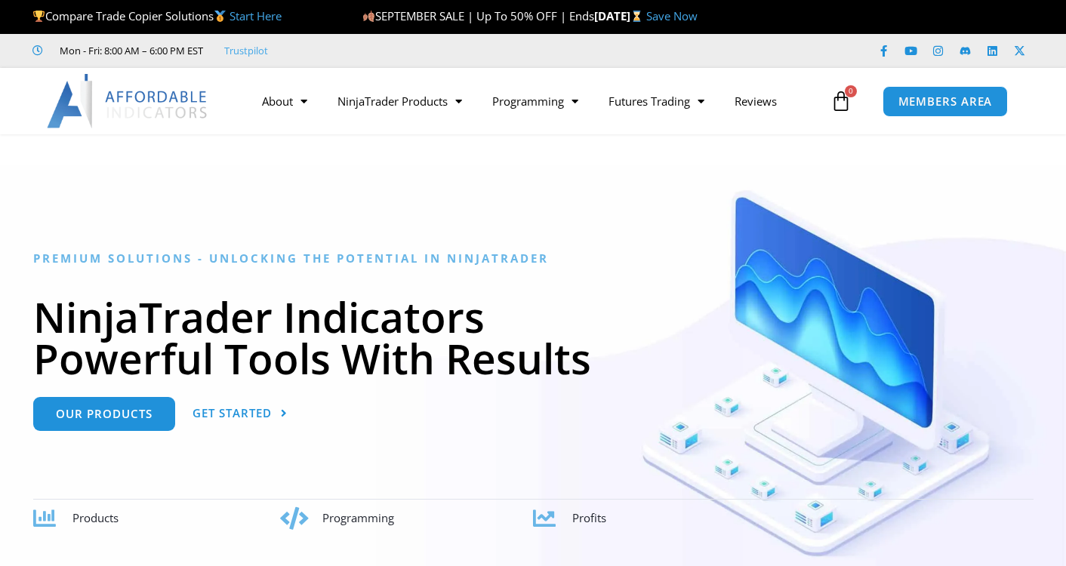 This screenshot has width=1066, height=566. Describe the element at coordinates (756, 101) in the screenshot. I see `a: Reviews` at that location.